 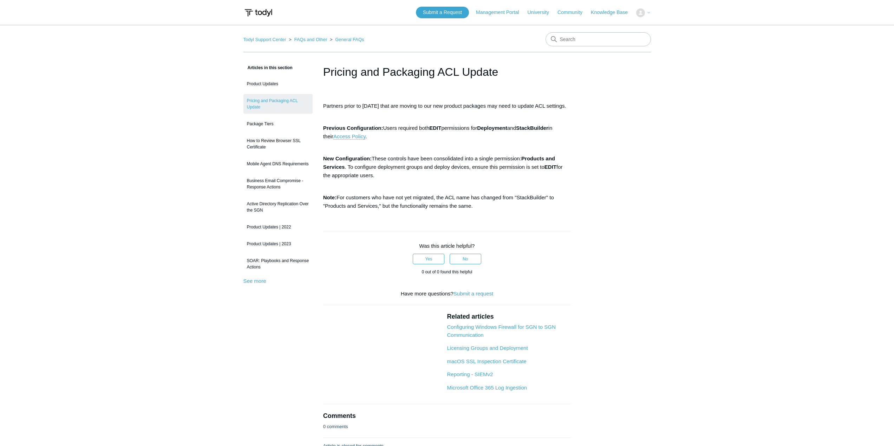 I want to click on a: General FAQs, so click(x=349, y=39).